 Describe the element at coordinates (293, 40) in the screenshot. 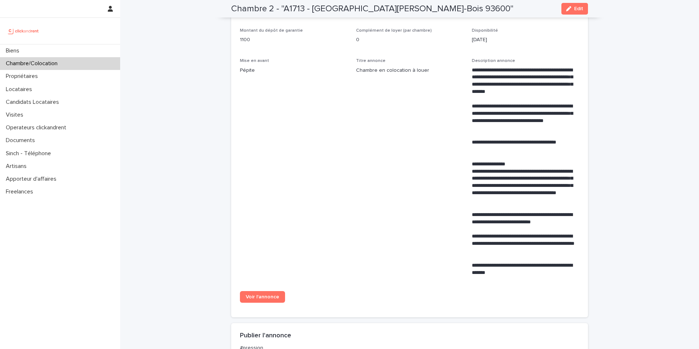

I see `p: 1100` at that location.